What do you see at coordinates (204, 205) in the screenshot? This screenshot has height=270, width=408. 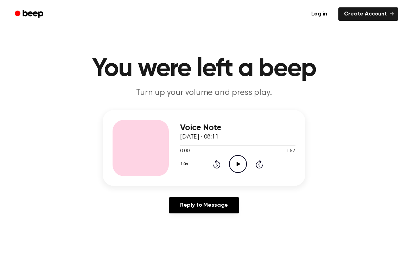 I see `a: Reply to Message` at bounding box center [204, 205].